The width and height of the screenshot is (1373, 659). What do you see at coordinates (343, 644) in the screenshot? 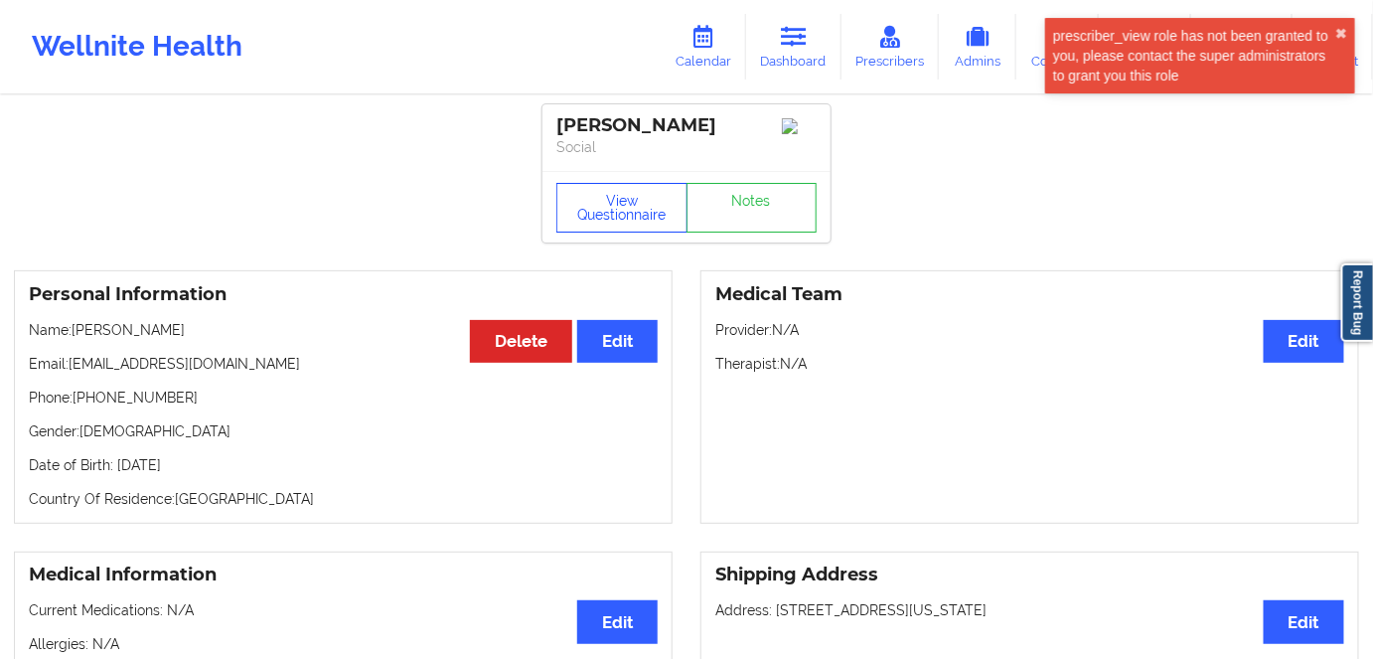
I see `p: Allergies: N/A` at bounding box center [343, 644].